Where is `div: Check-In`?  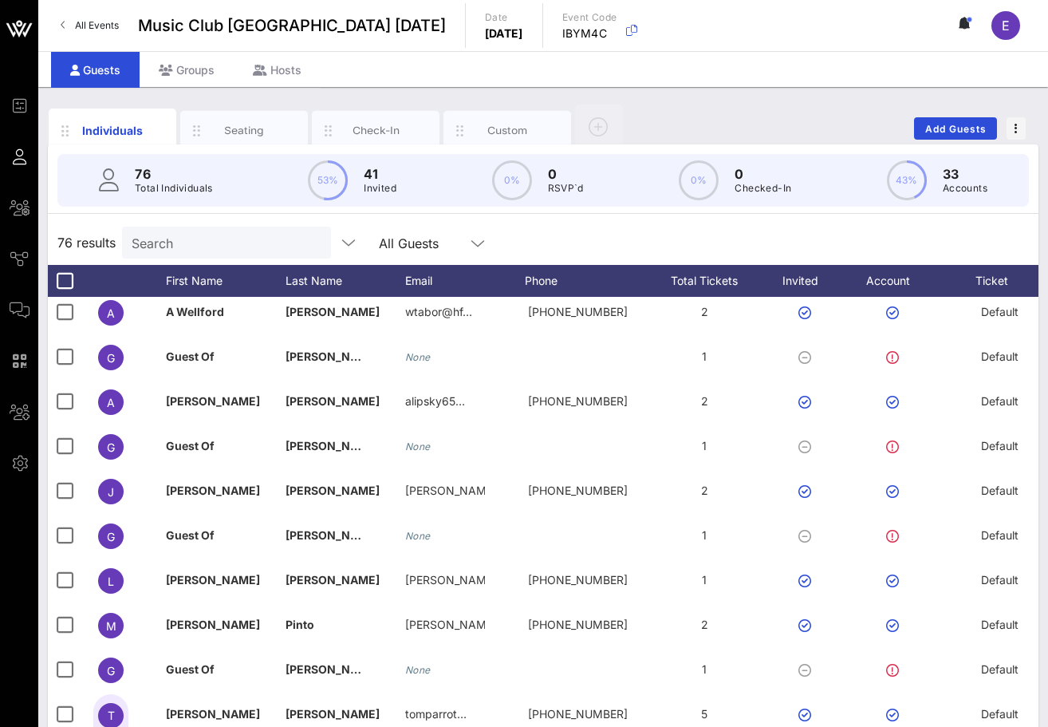 div: Check-In is located at coordinates (376, 130).